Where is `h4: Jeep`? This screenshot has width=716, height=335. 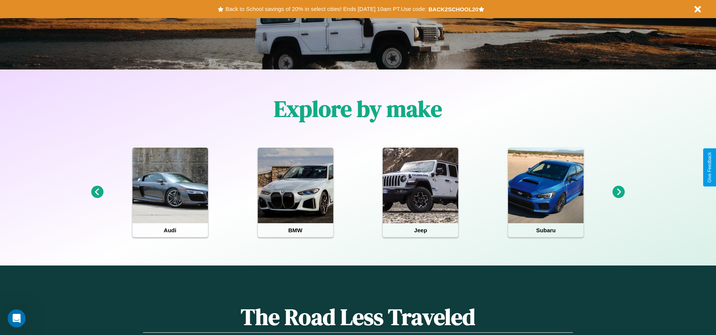
h4: Jeep is located at coordinates (421, 230).